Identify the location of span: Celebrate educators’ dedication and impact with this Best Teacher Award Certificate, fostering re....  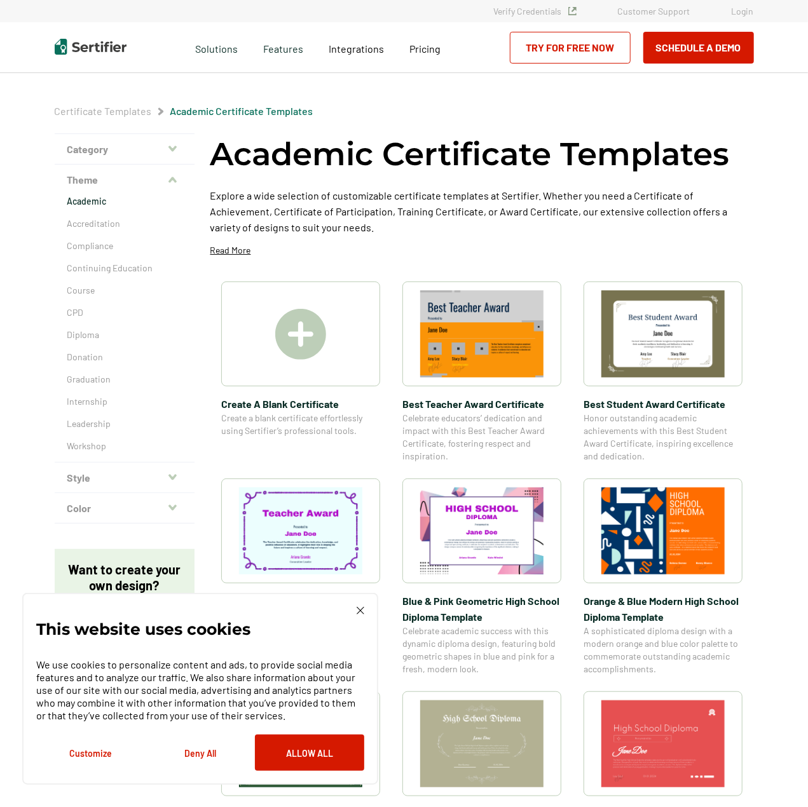
(482, 437).